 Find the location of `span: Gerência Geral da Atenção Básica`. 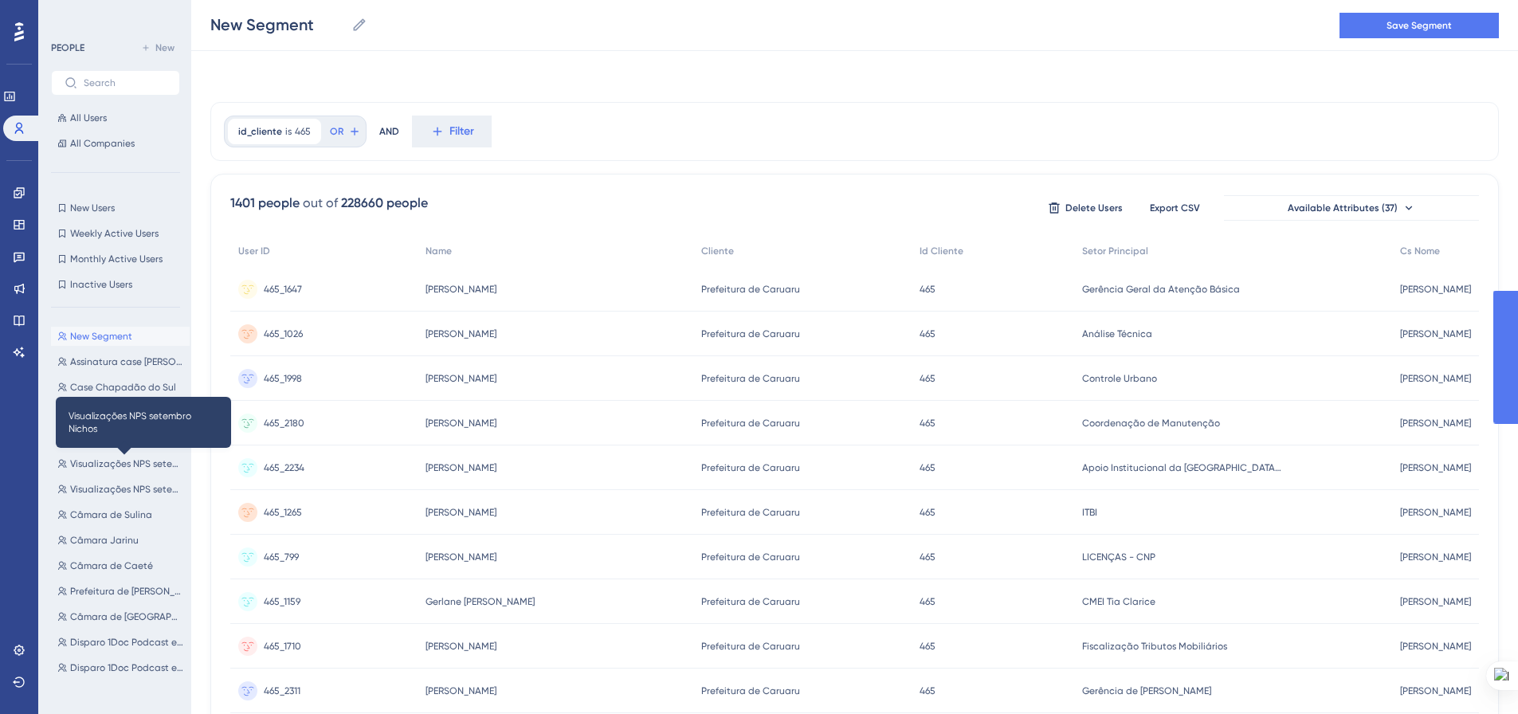

span: Gerência Geral da Atenção Básica is located at coordinates (1161, 289).